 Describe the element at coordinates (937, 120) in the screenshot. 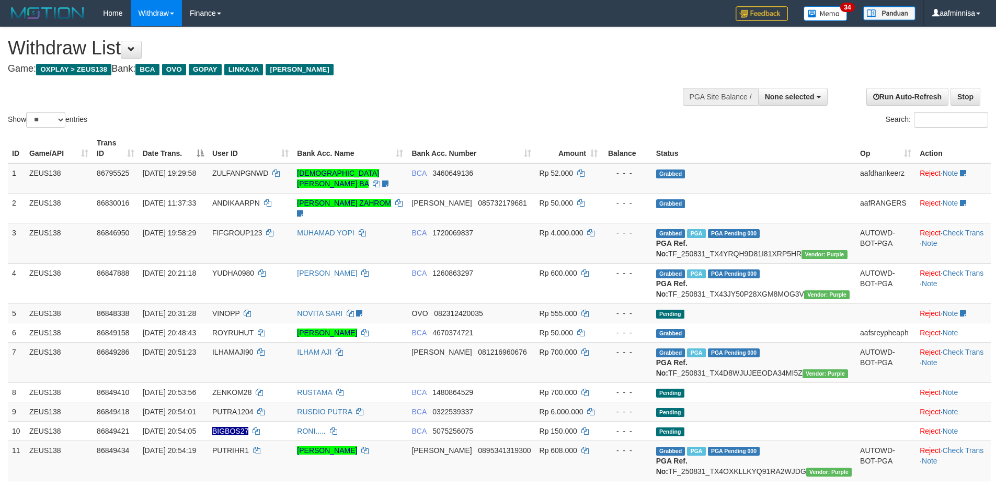

I see `label: Search:` at that location.